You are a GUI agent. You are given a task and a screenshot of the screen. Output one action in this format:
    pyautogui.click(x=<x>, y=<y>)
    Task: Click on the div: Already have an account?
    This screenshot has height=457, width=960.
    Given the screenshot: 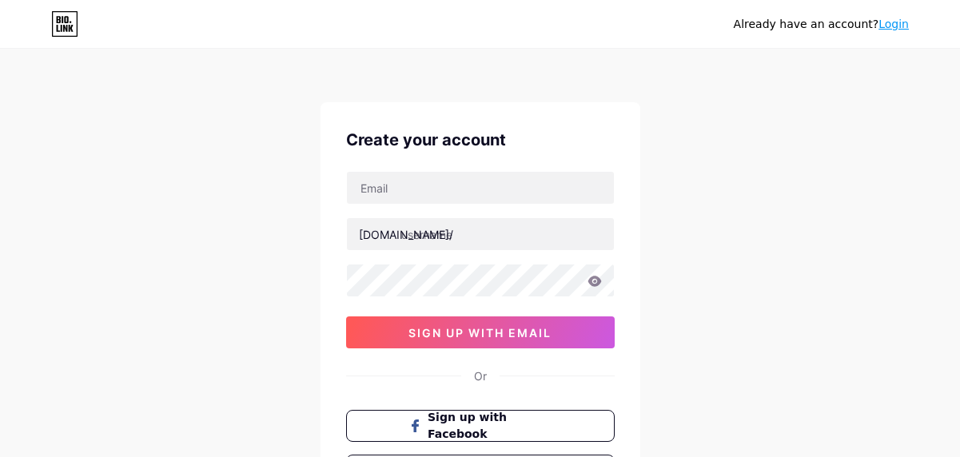 What is the action you would take?
    pyautogui.click(x=821, y=24)
    